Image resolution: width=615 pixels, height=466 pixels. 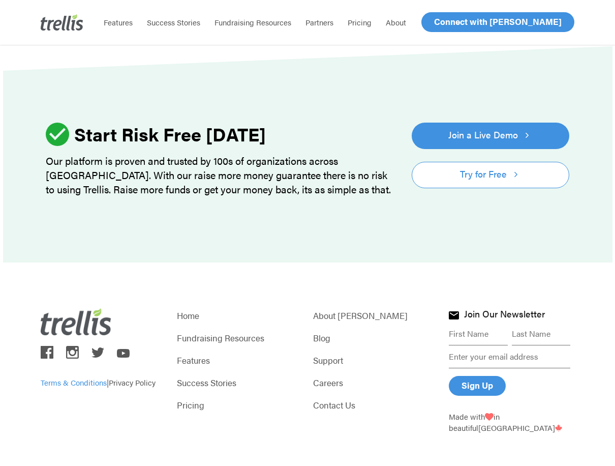 What do you see at coordinates (319, 22) in the screenshot?
I see `span: Partners` at bounding box center [319, 22].